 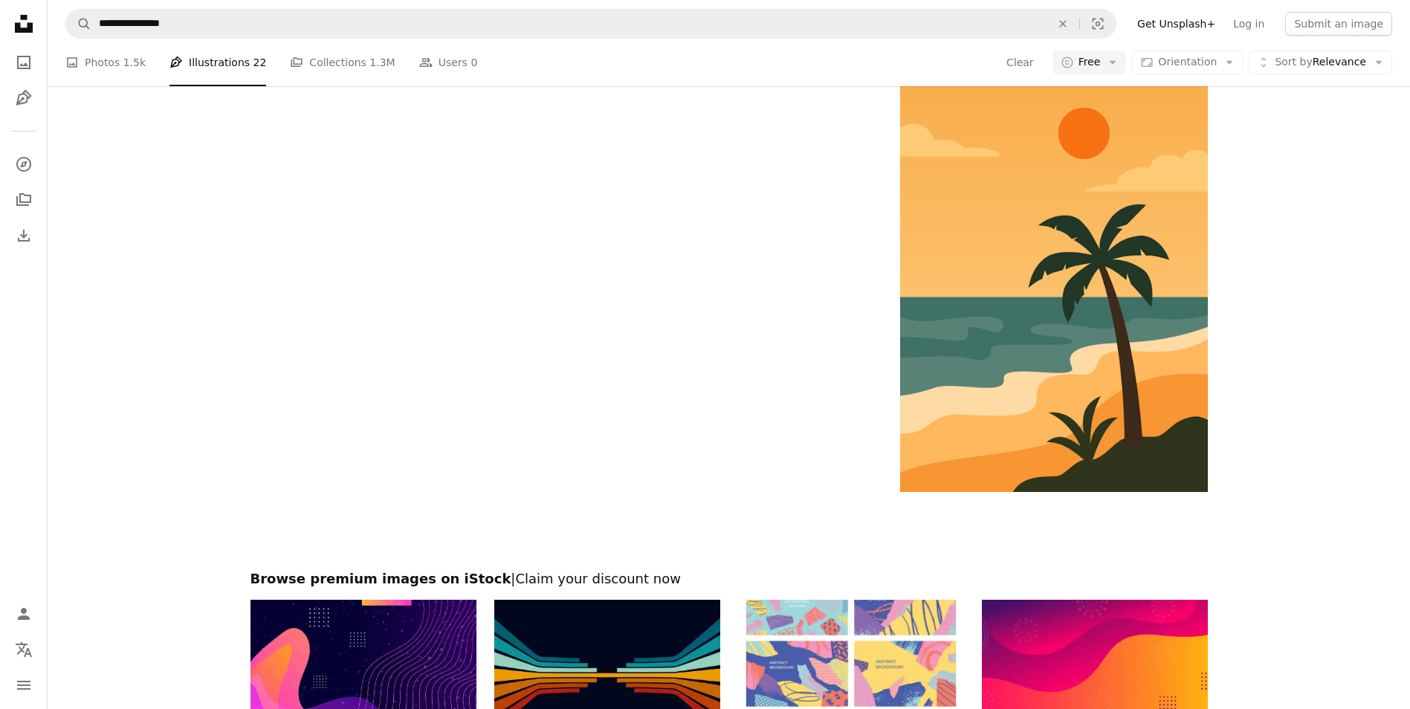 What do you see at coordinates (1187, 62) in the screenshot?
I see `button: Orientation` at bounding box center [1187, 62].